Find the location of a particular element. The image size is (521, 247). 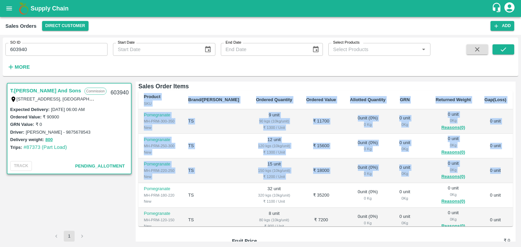

strong: More is located at coordinates (22, 67).